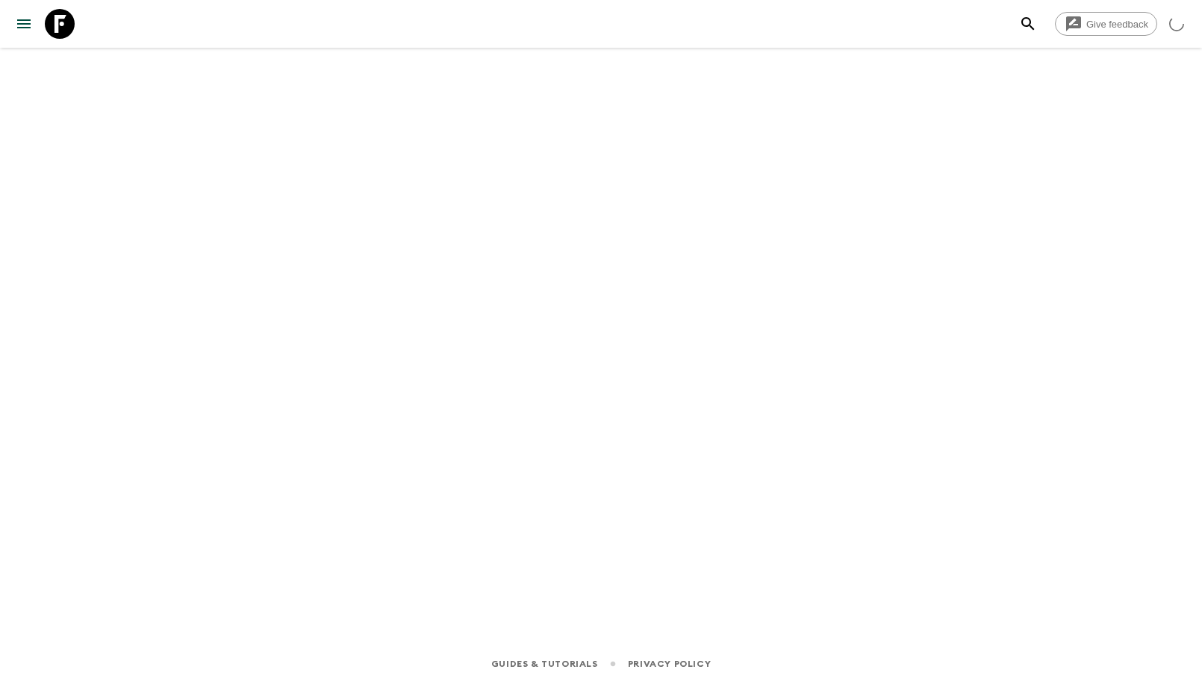 This screenshot has width=1202, height=684. Describe the element at coordinates (1028, 24) in the screenshot. I see `button: search adventures` at that location.